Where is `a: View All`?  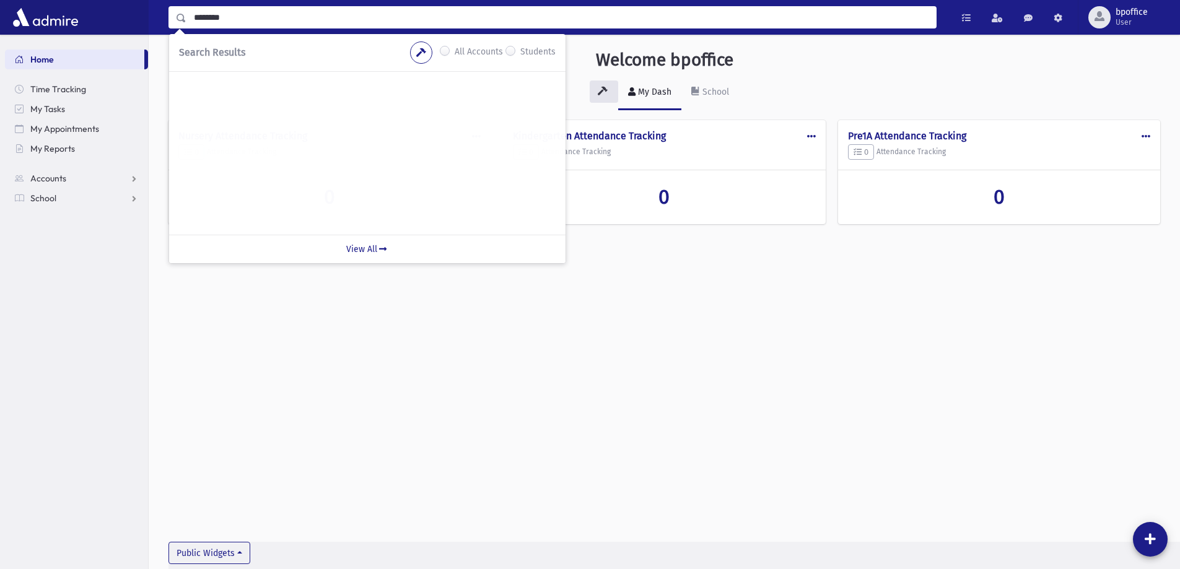 a: View All is located at coordinates (367, 249).